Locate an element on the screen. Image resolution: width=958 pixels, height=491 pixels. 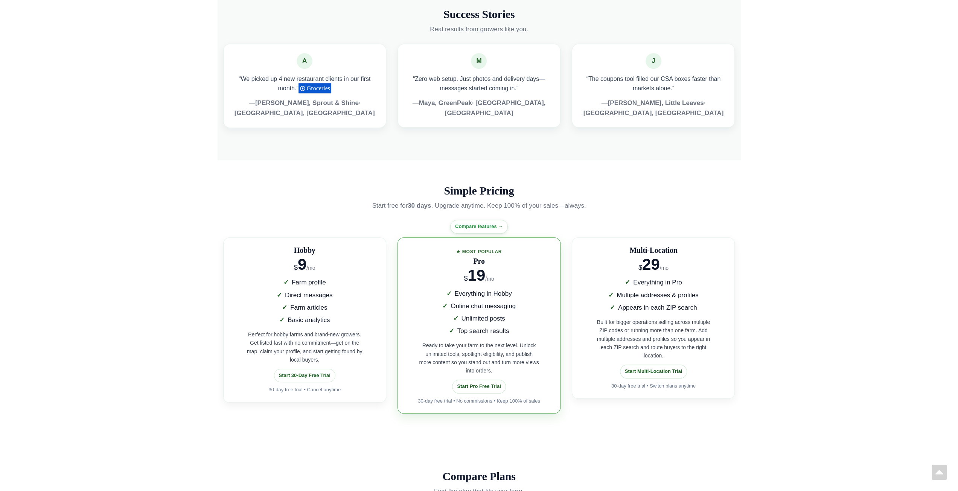
p: “Zero web setup. Just photos and delivery days—messages started coming in.” is located at coordinates (479, 84).